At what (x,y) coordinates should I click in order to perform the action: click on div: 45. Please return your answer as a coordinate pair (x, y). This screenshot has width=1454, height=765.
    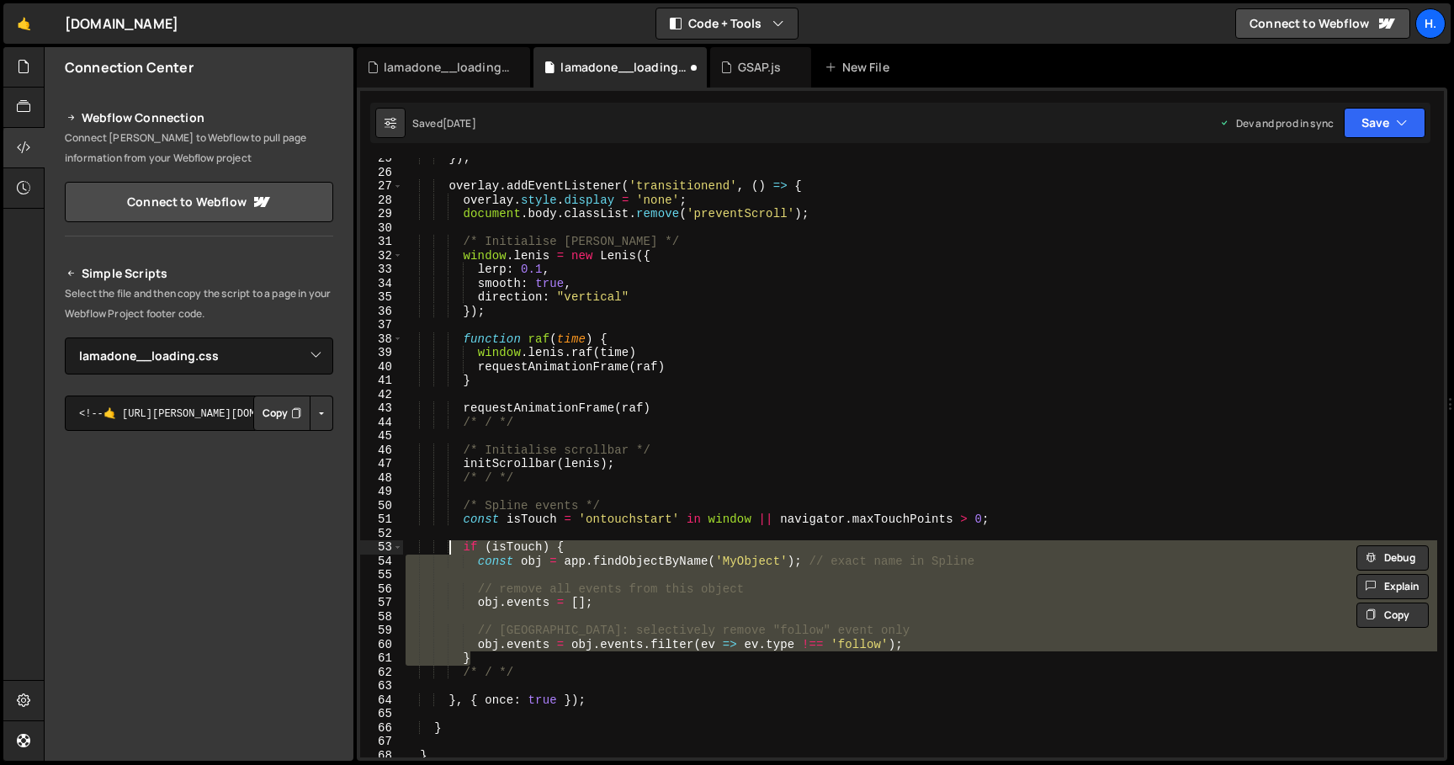
    Looking at the image, I should click on (381, 436).